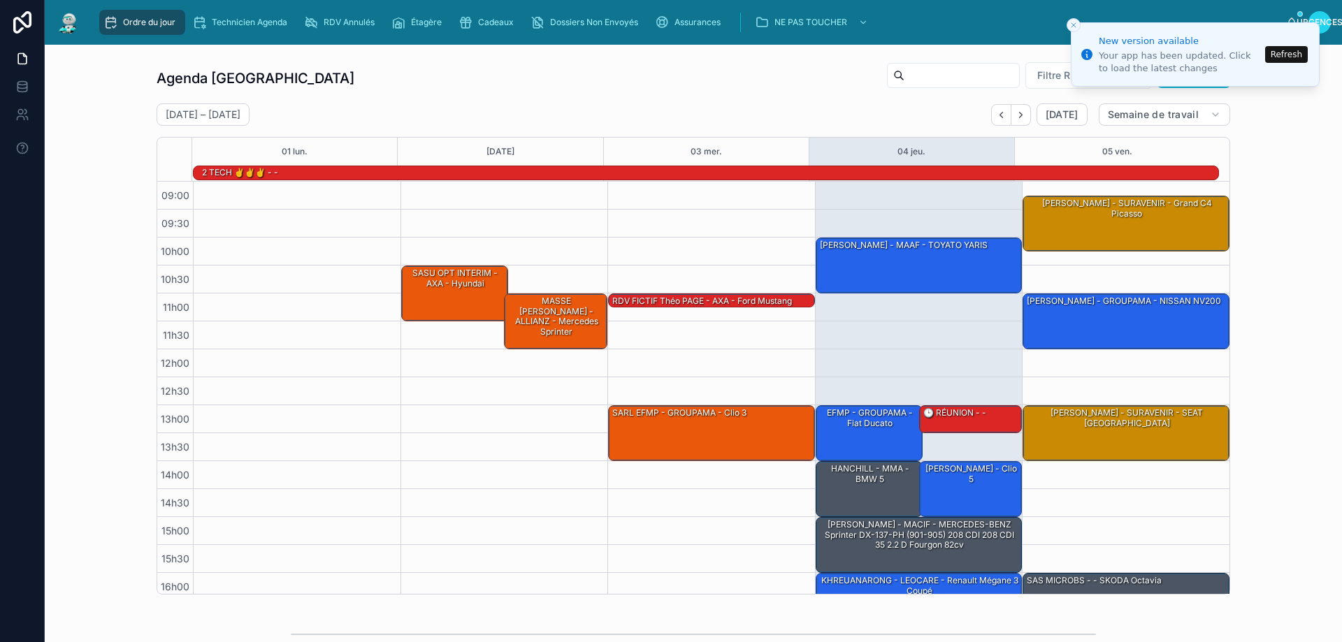 This screenshot has height=642, width=1342. I want to click on font: HANCHILL - MMA - BMW 5, so click(870, 473).